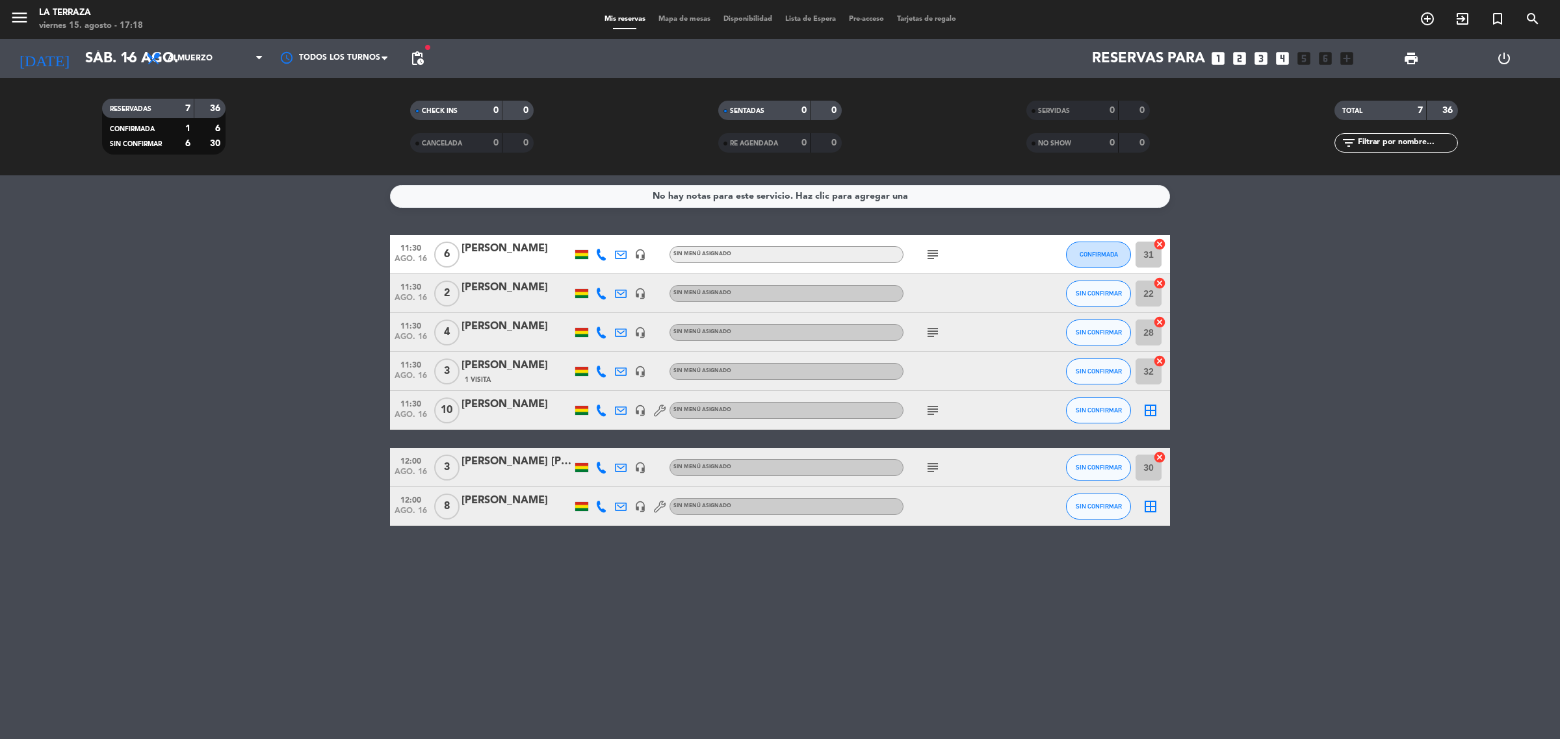 The image size is (1560, 739). What do you see at coordinates (428, 47) in the screenshot?
I see `span: fiber_manual_record` at bounding box center [428, 47].